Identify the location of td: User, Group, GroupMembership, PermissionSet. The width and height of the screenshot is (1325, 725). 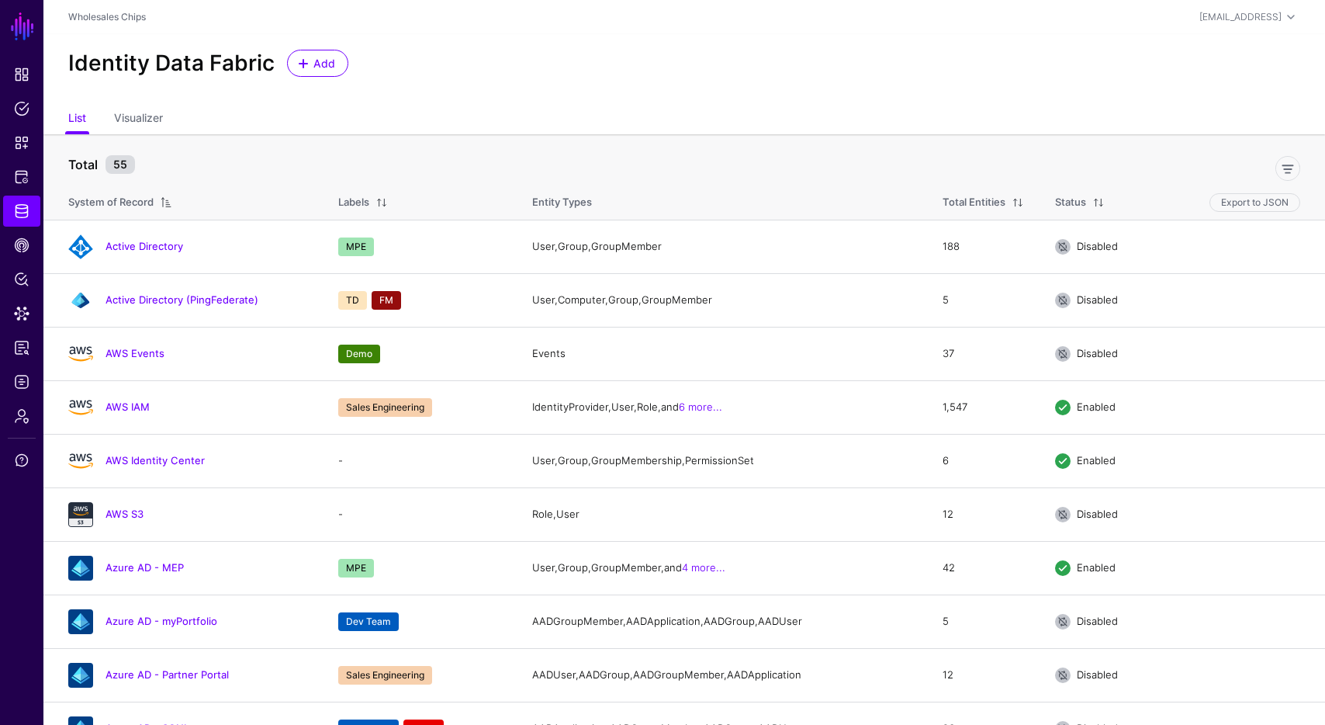
(722, 460).